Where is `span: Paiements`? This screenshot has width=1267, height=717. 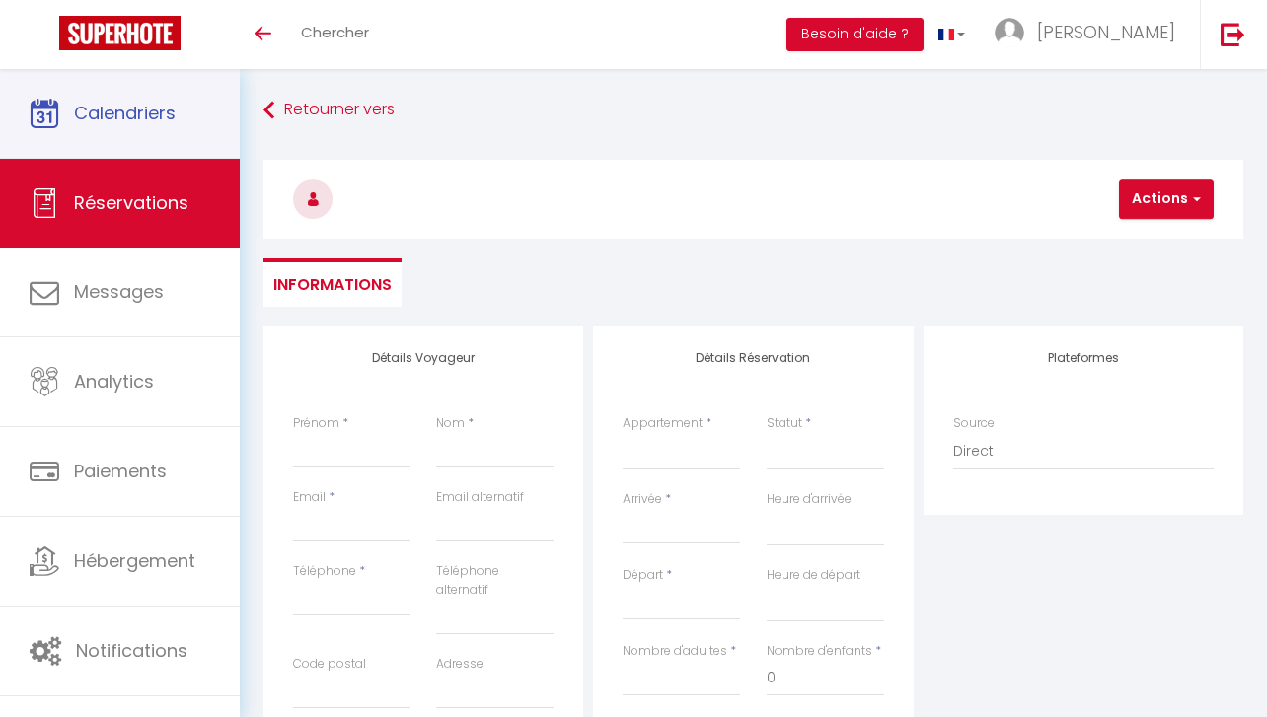 span: Paiements is located at coordinates (120, 471).